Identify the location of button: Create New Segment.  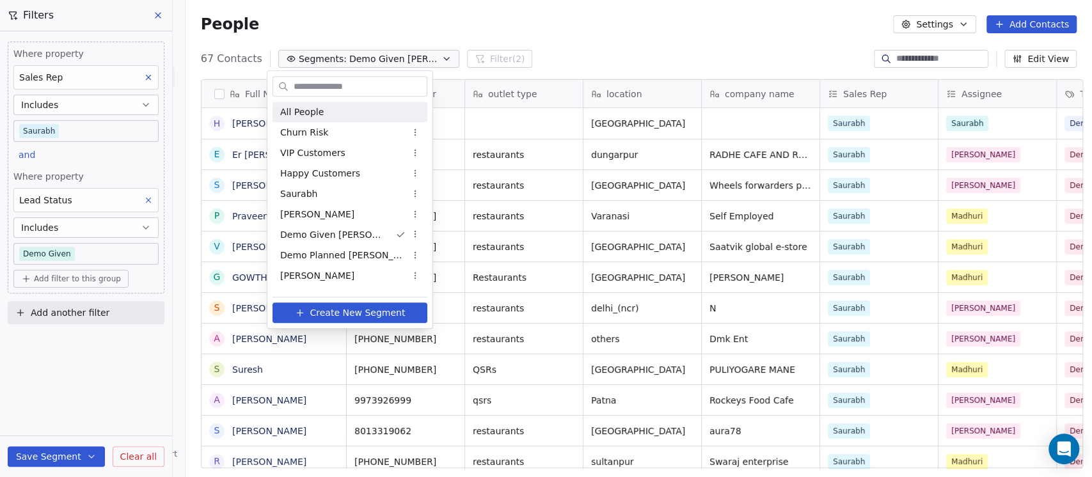
(350, 313).